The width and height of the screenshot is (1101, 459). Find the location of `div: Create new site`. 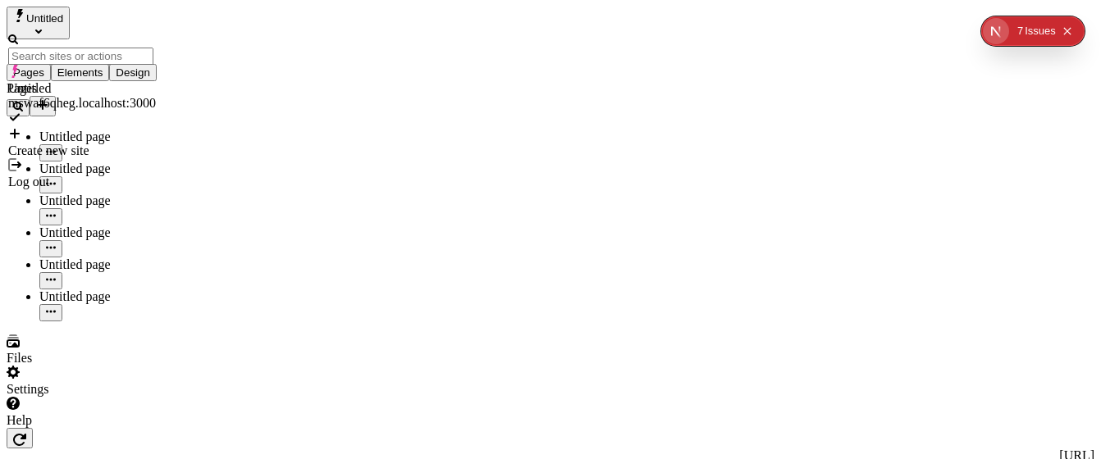

div: Create new site is located at coordinates (82, 151).